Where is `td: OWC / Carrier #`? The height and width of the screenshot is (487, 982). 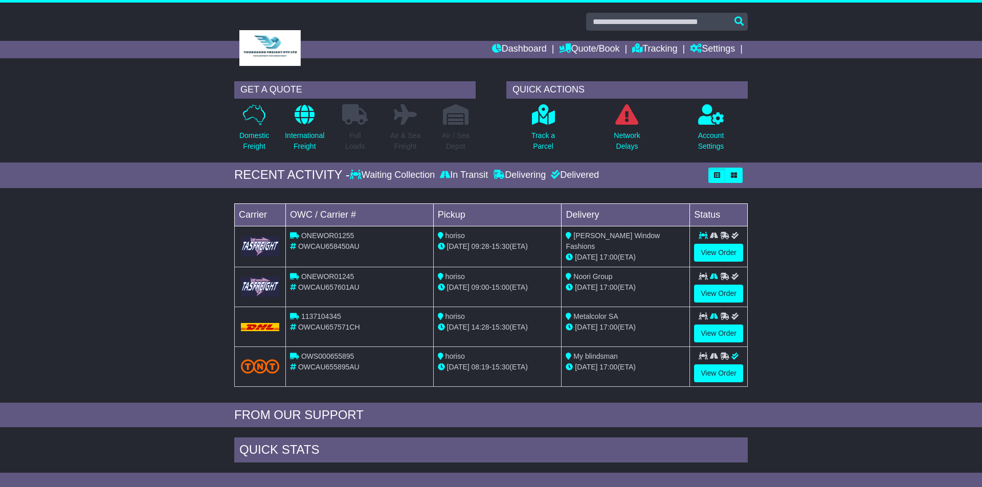
td: OWC / Carrier # is located at coordinates (360, 215).